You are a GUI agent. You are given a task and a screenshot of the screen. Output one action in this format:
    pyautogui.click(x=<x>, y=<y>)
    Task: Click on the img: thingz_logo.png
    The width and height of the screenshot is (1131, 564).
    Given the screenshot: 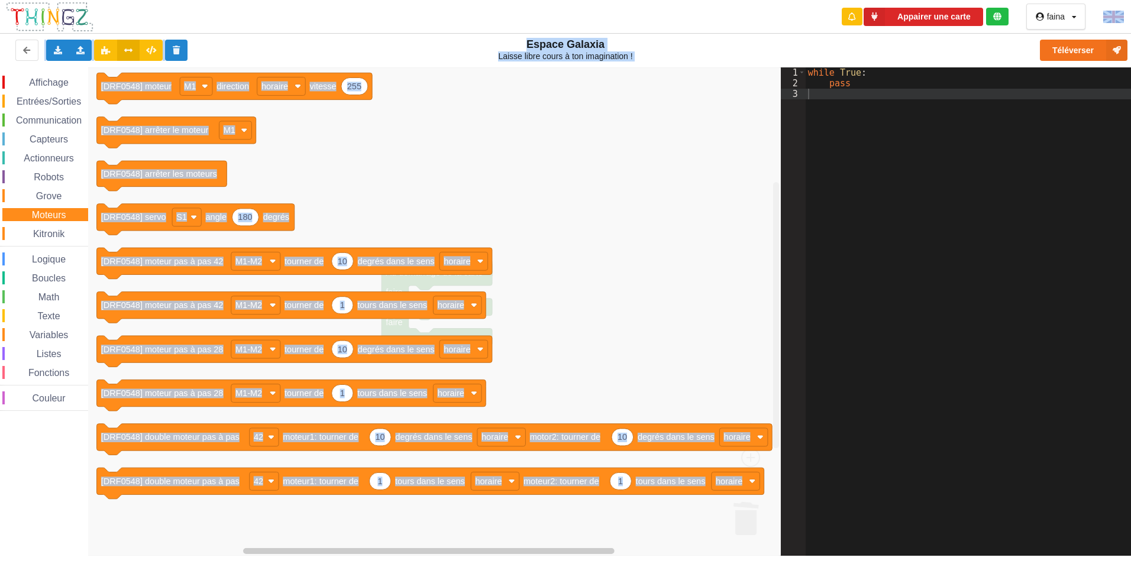 What is the action you would take?
    pyautogui.click(x=50, y=17)
    